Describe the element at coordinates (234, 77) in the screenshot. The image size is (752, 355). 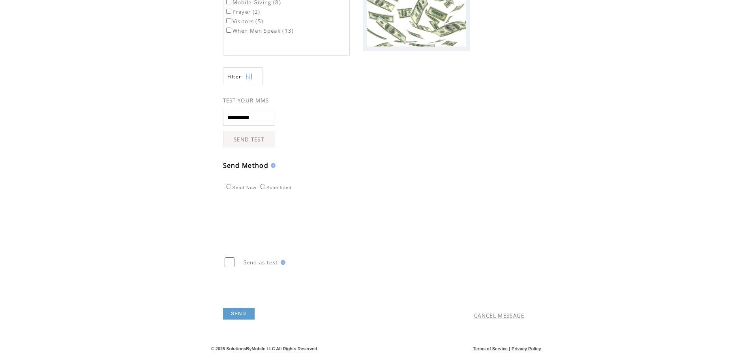
I see `span: Show filters` at that location.